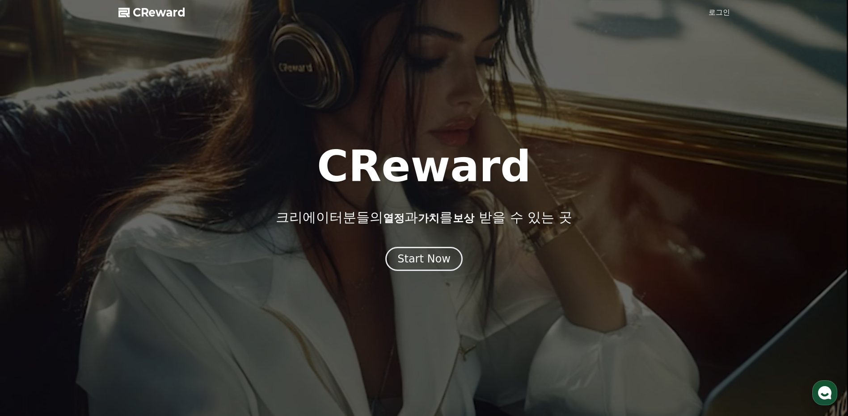  Describe the element at coordinates (428, 218) in the screenshot. I see `span: 가치` at that location.